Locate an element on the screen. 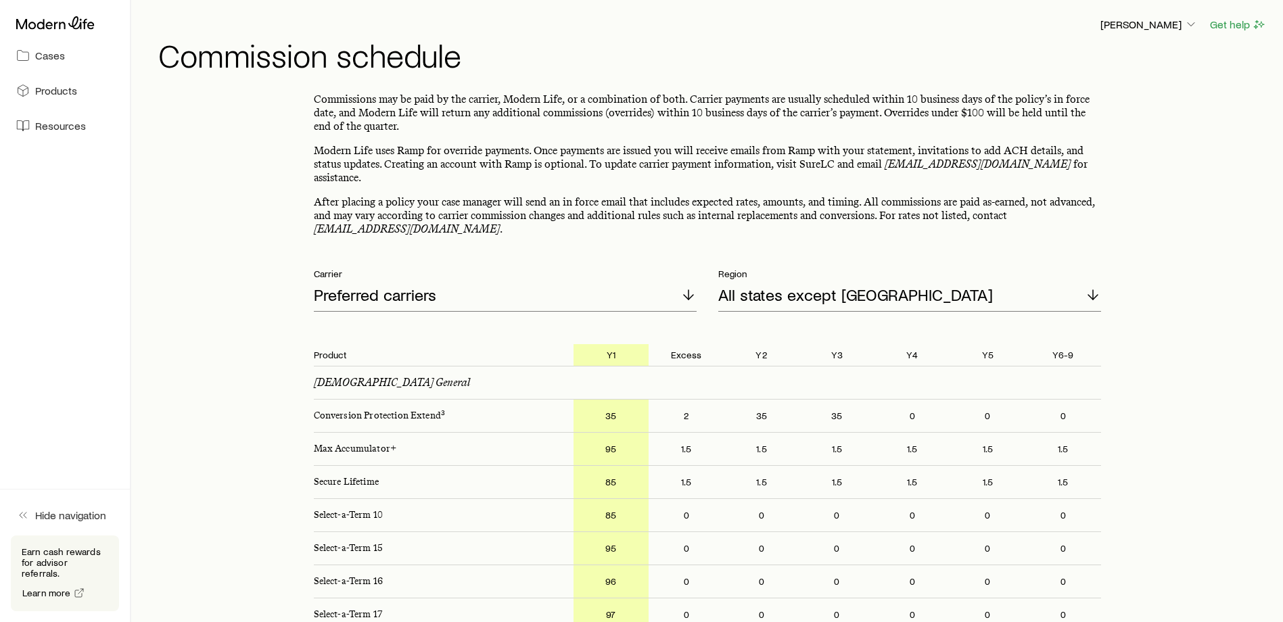 The image size is (1283, 622). p: 96 is located at coordinates (611, 581).